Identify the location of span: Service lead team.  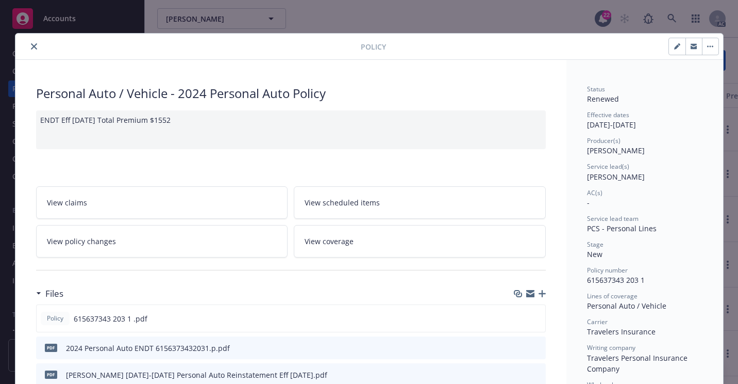
(613, 218).